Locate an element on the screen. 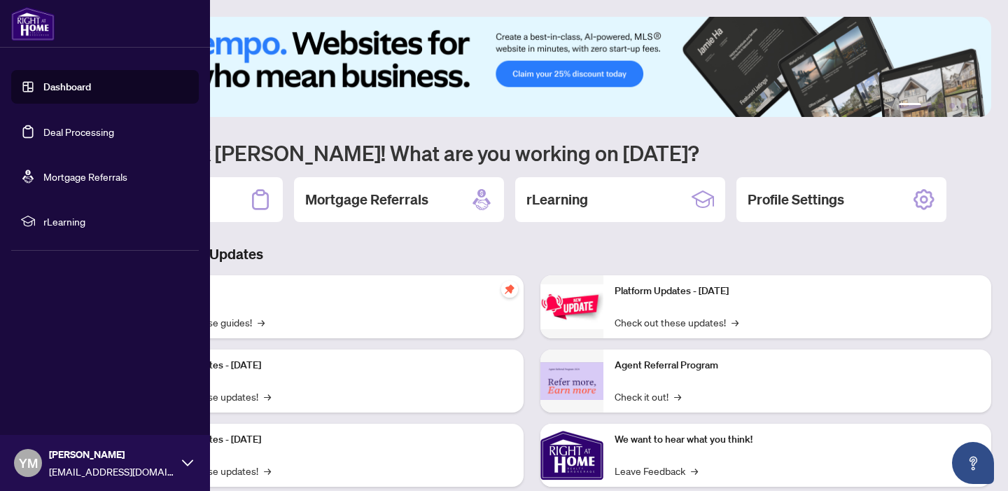 The image size is (1008, 491). button: 3 is located at coordinates (941, 106).